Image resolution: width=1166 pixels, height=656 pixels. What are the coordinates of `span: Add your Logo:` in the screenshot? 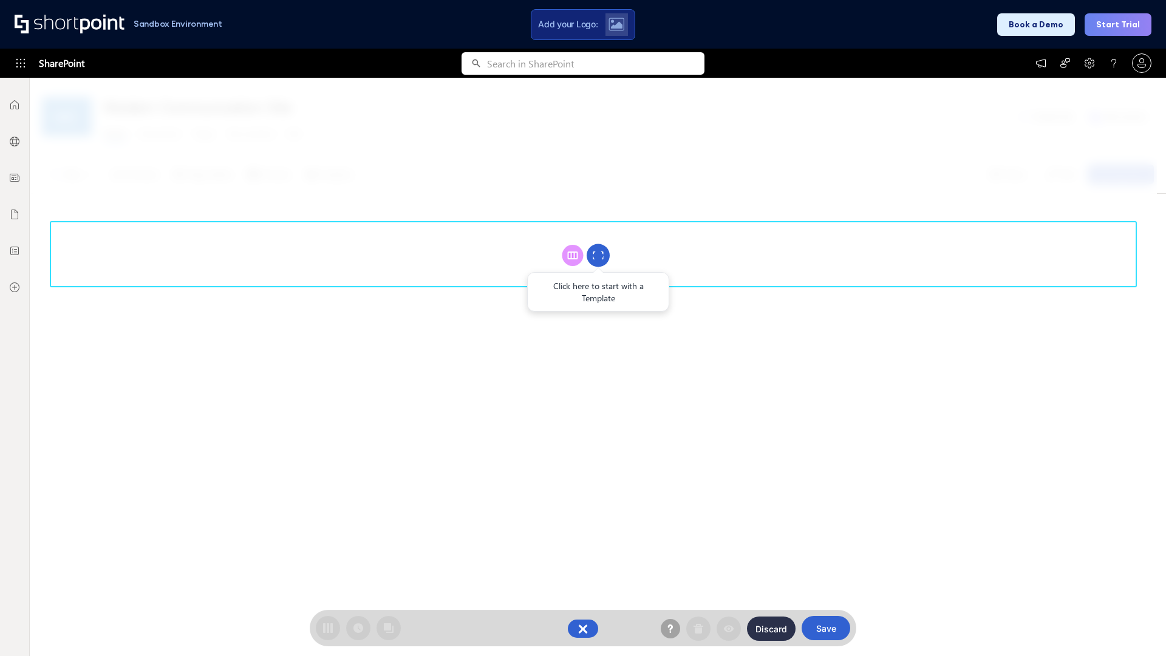 It's located at (568, 24).